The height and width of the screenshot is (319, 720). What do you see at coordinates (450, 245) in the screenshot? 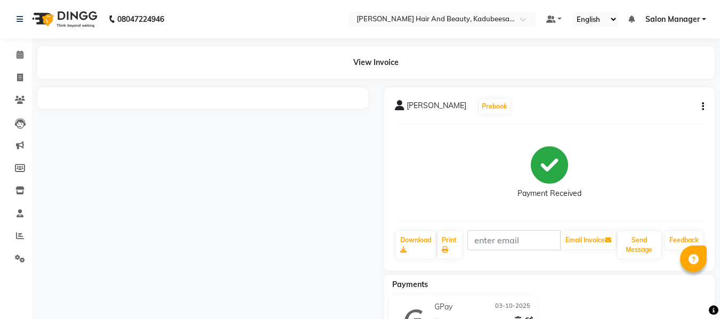
I see `a: Print` at bounding box center [450, 245].